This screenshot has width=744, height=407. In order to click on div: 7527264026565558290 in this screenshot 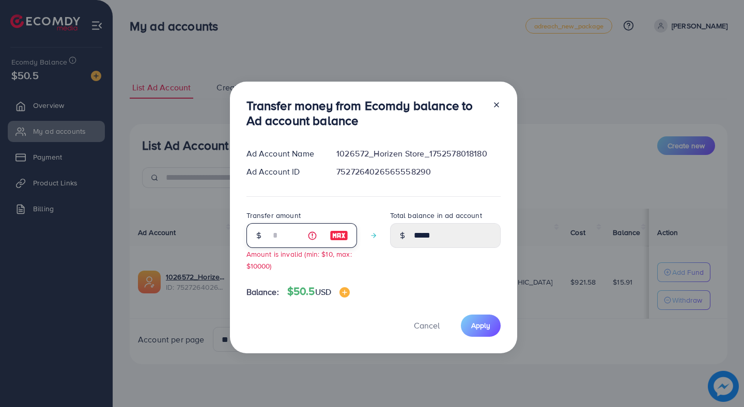, I will do `click(418, 172)`.